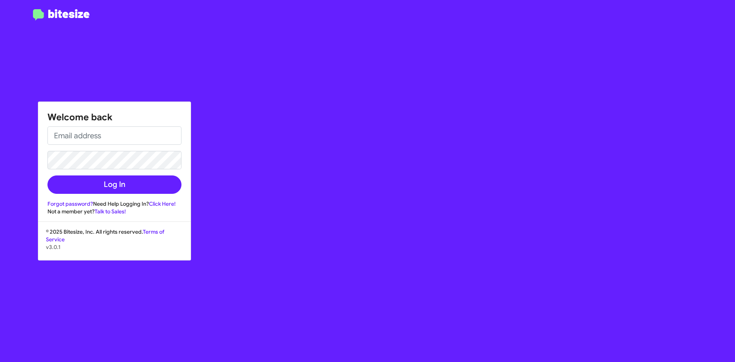  What do you see at coordinates (115, 204) in the screenshot?
I see `div: Need Help Logging In?` at bounding box center [115, 204].